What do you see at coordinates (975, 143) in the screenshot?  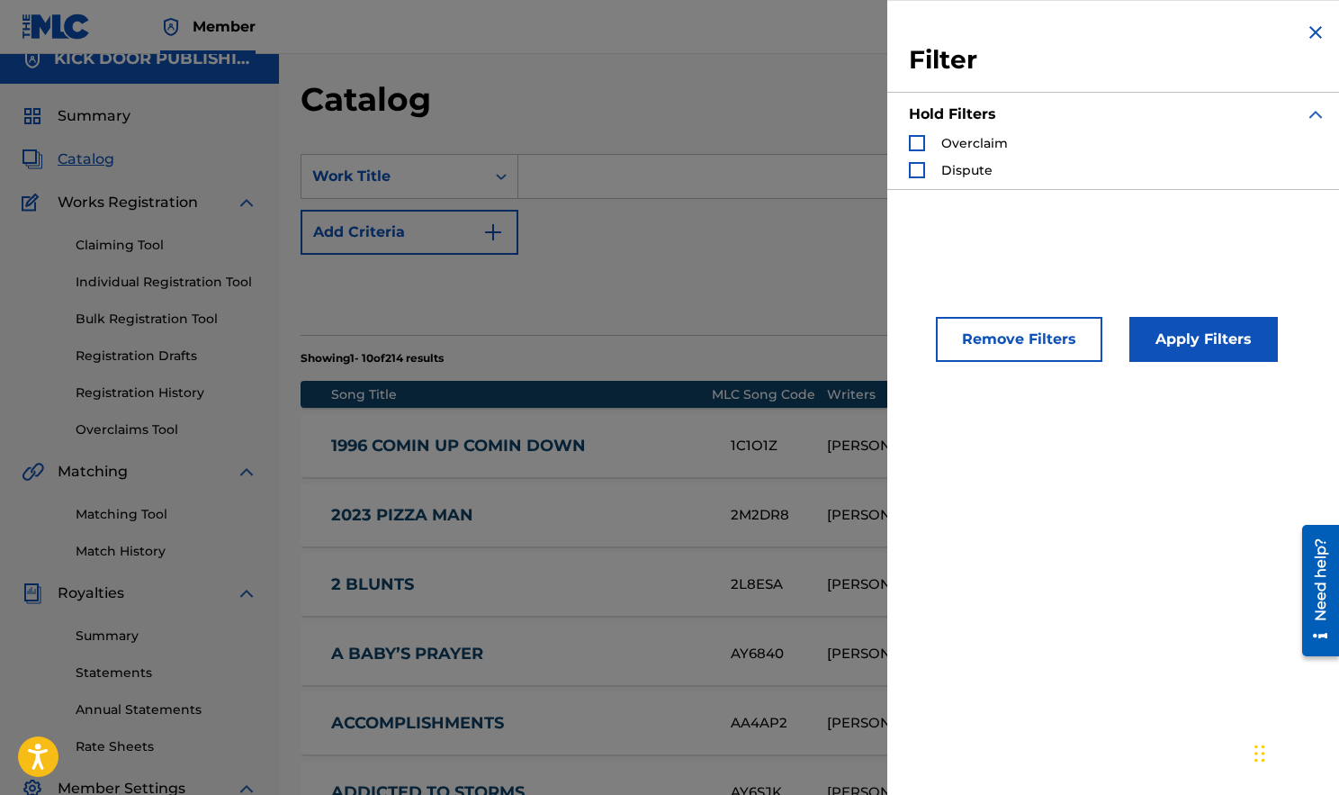 I see `span: Overclaim` at bounding box center [975, 143].